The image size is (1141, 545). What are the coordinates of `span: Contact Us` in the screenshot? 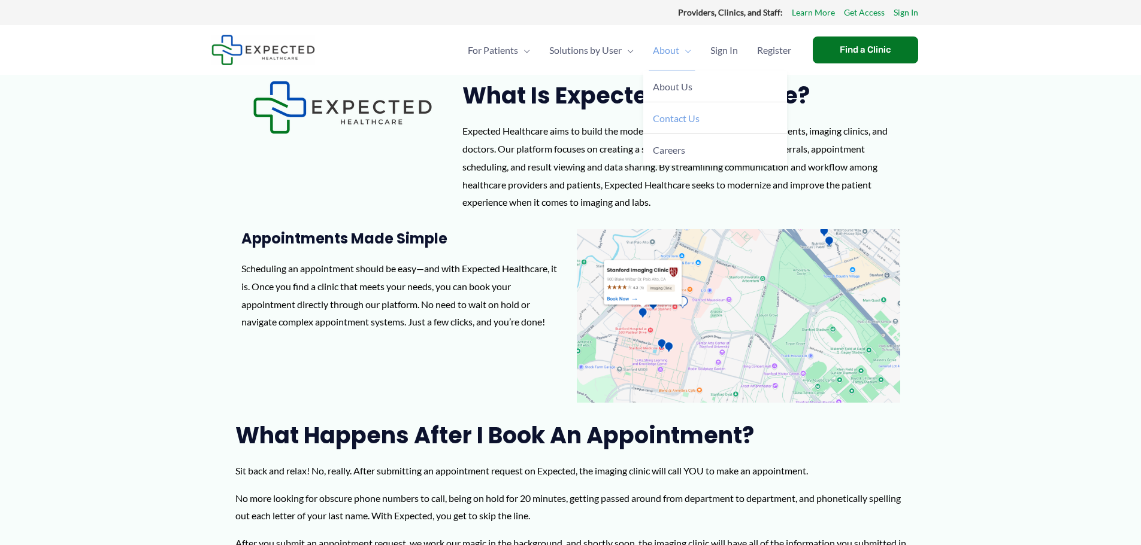 It's located at (676, 118).